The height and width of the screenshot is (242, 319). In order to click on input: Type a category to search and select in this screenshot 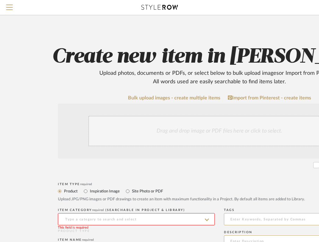, I will do `click(136, 220)`.